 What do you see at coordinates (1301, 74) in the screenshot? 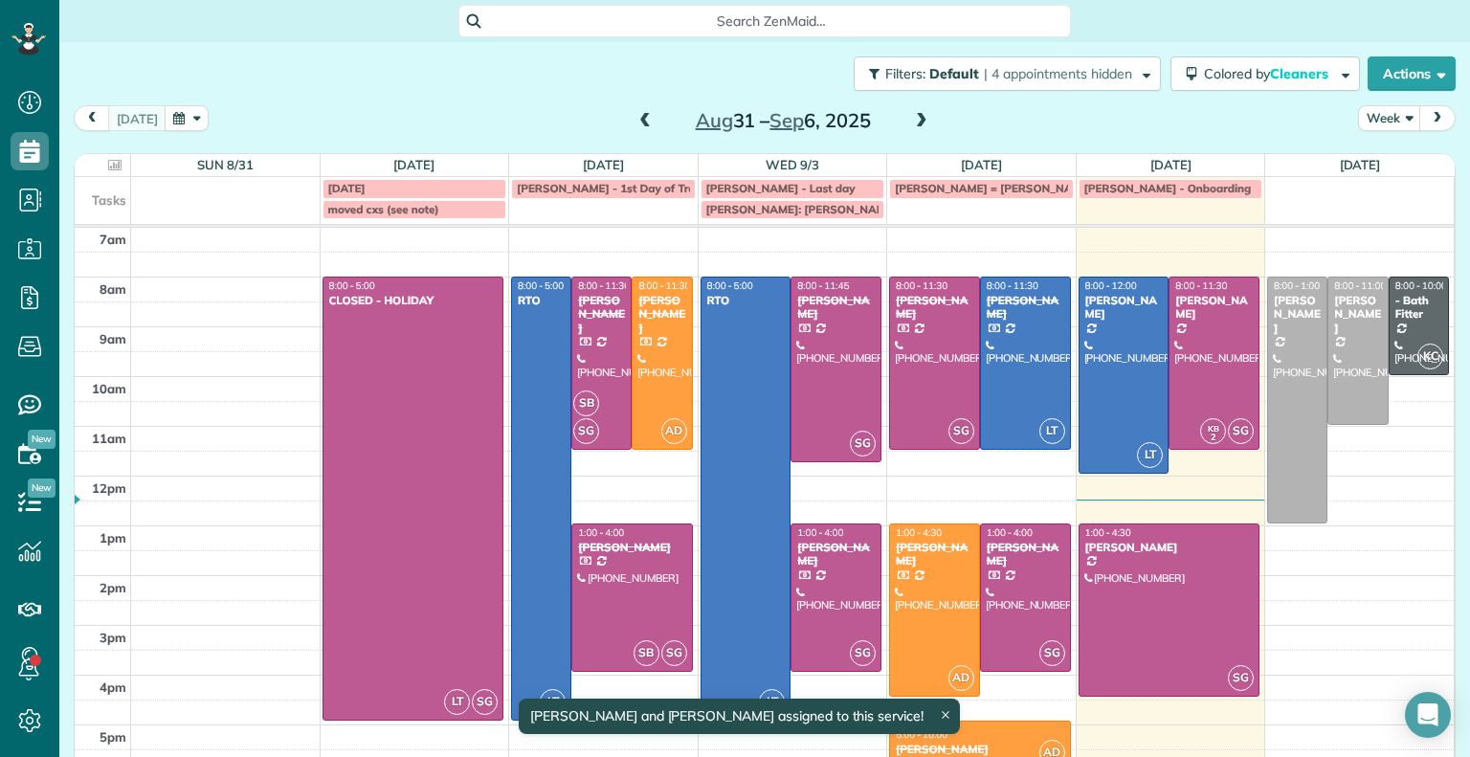
I see `span: Cleaners` at bounding box center [1301, 74].